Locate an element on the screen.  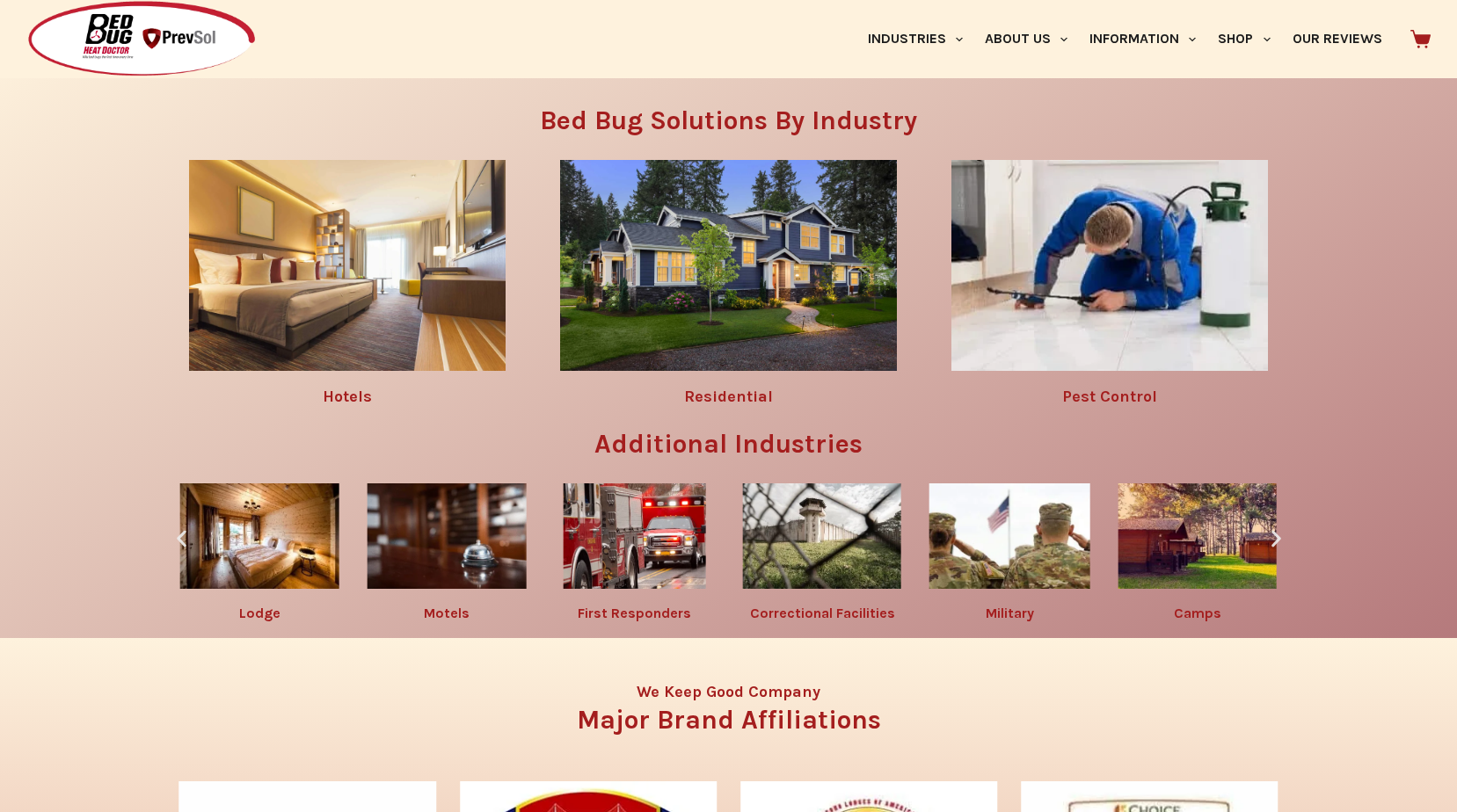
a: First Responders is located at coordinates (634, 612).